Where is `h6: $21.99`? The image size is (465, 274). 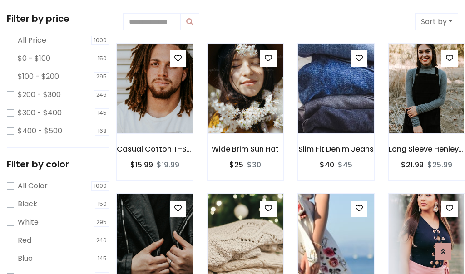 h6: $21.99 is located at coordinates (412, 165).